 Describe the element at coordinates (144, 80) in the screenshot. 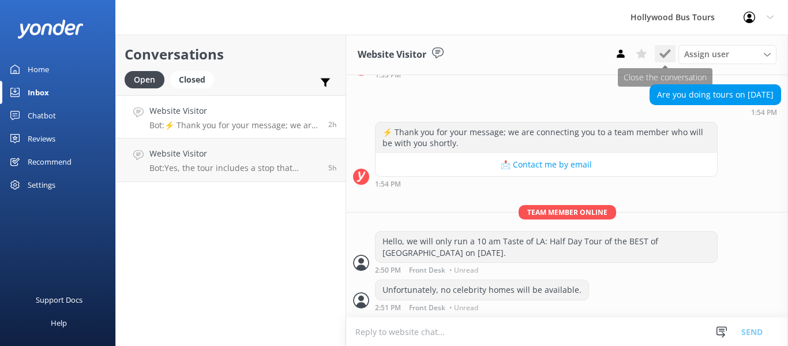

I see `div: Open` at that location.